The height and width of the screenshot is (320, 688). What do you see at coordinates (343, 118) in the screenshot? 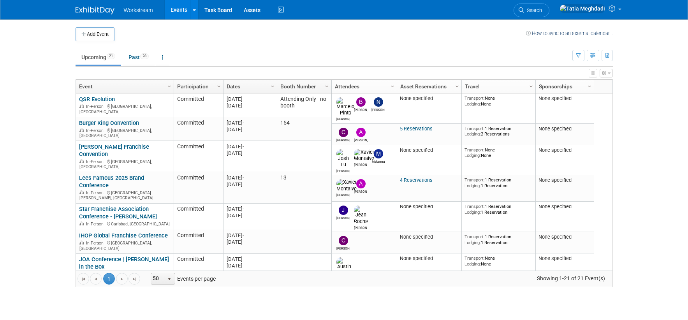
I see `div: Marcelo Pinto` at bounding box center [343, 118].